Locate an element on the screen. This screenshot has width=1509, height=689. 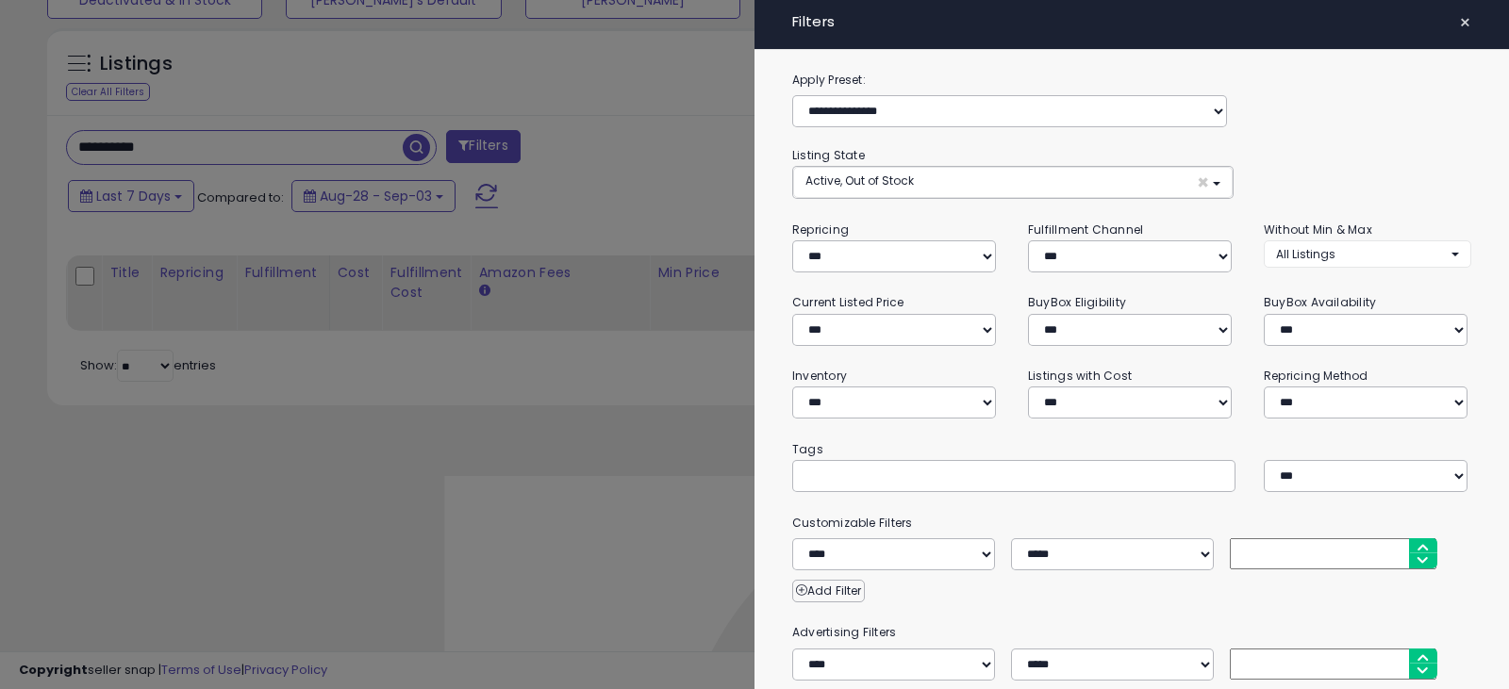
small: Fulfillment Channel is located at coordinates (1086, 229).